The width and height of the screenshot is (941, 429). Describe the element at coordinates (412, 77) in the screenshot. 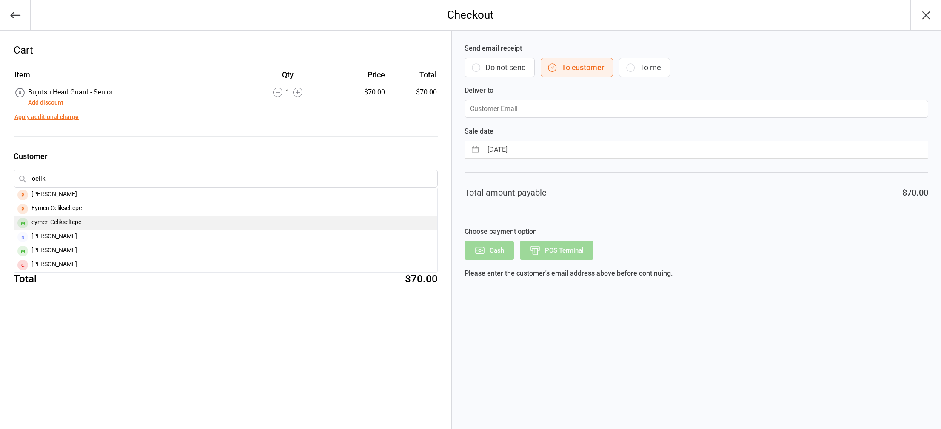

I see `th: Total` at that location.